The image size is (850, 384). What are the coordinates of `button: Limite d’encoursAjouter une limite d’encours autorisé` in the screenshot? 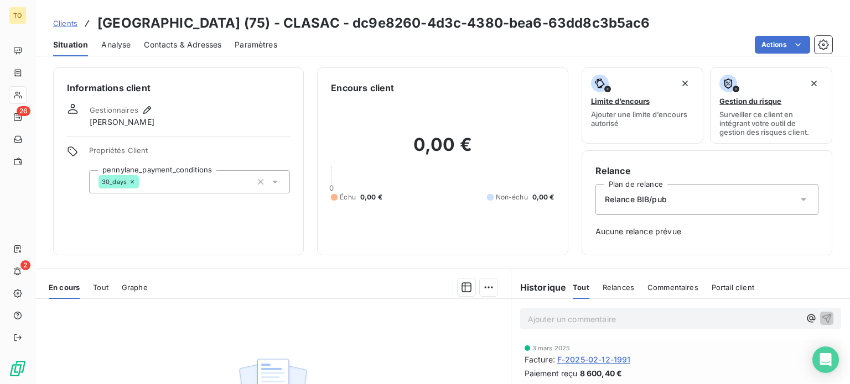 It's located at (642, 106).